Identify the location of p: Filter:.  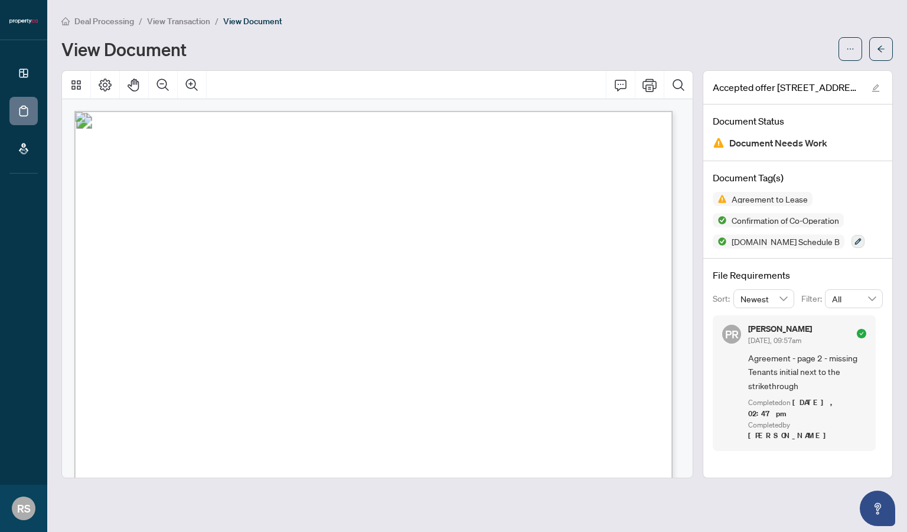
(813, 299).